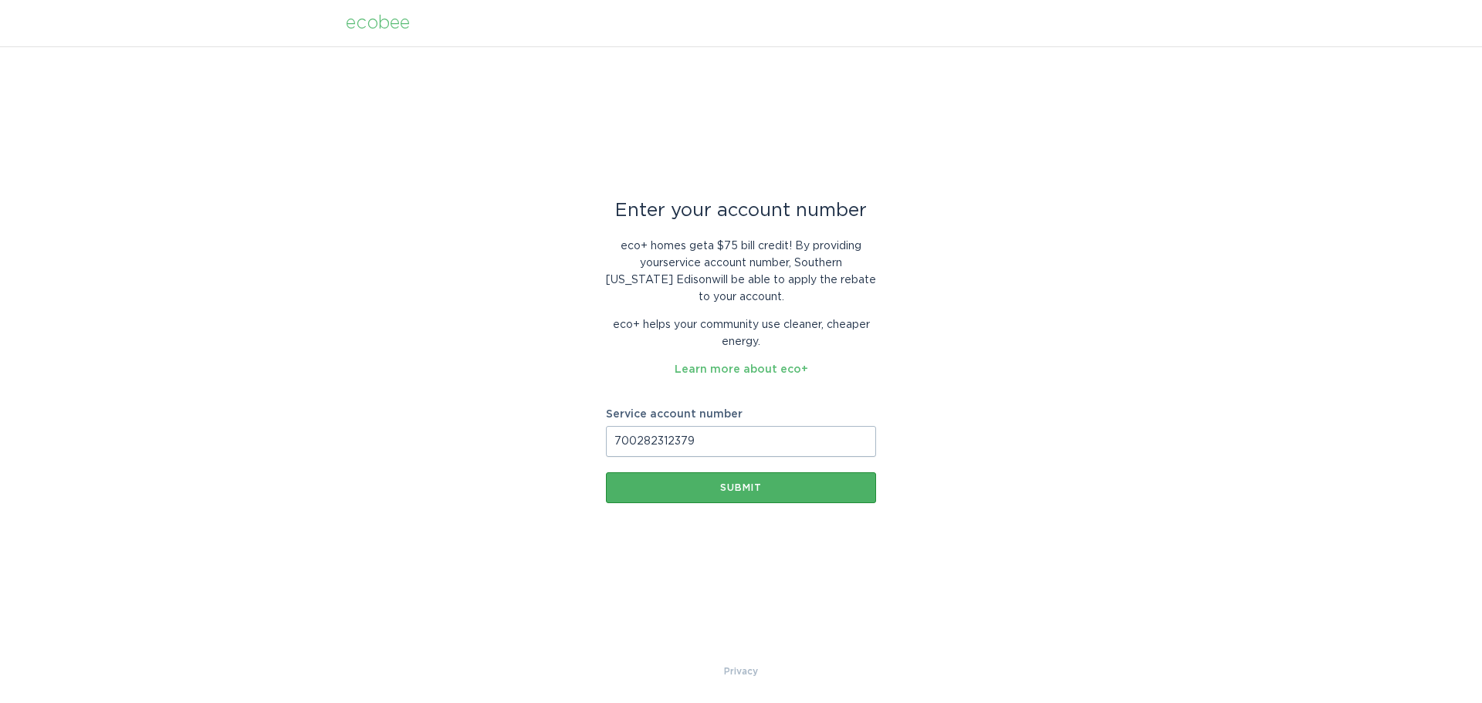 The height and width of the screenshot is (703, 1482). Describe the element at coordinates (741, 672) in the screenshot. I see `a: Privacy Policy & Terms of Use` at that location.